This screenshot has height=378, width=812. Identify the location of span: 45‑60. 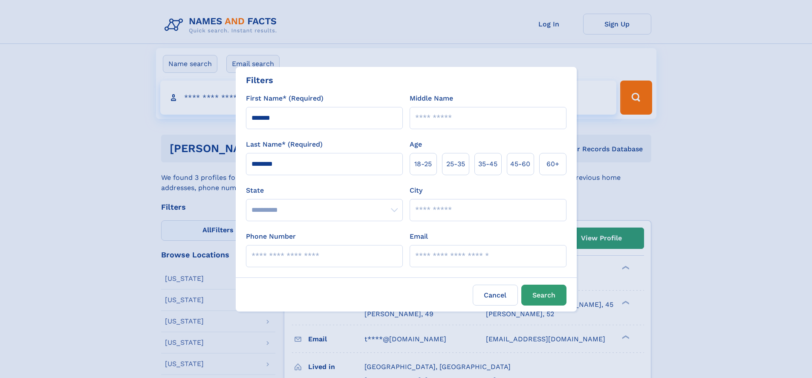
(520, 164).